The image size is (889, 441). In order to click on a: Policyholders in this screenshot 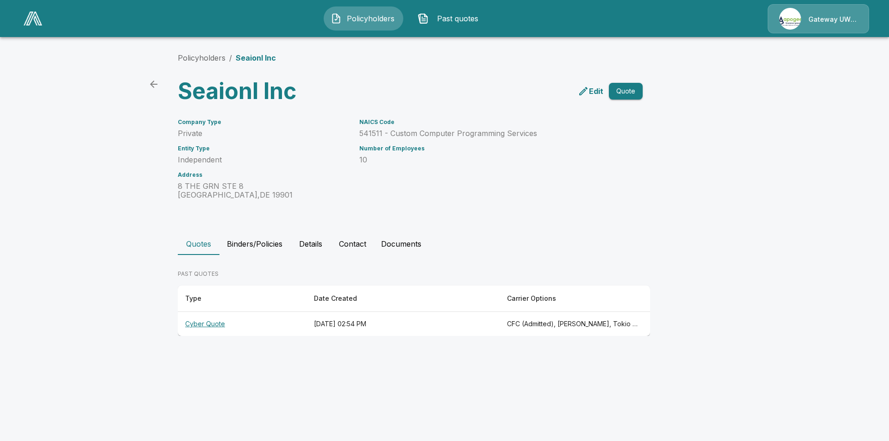, I will do `click(201, 58)`.